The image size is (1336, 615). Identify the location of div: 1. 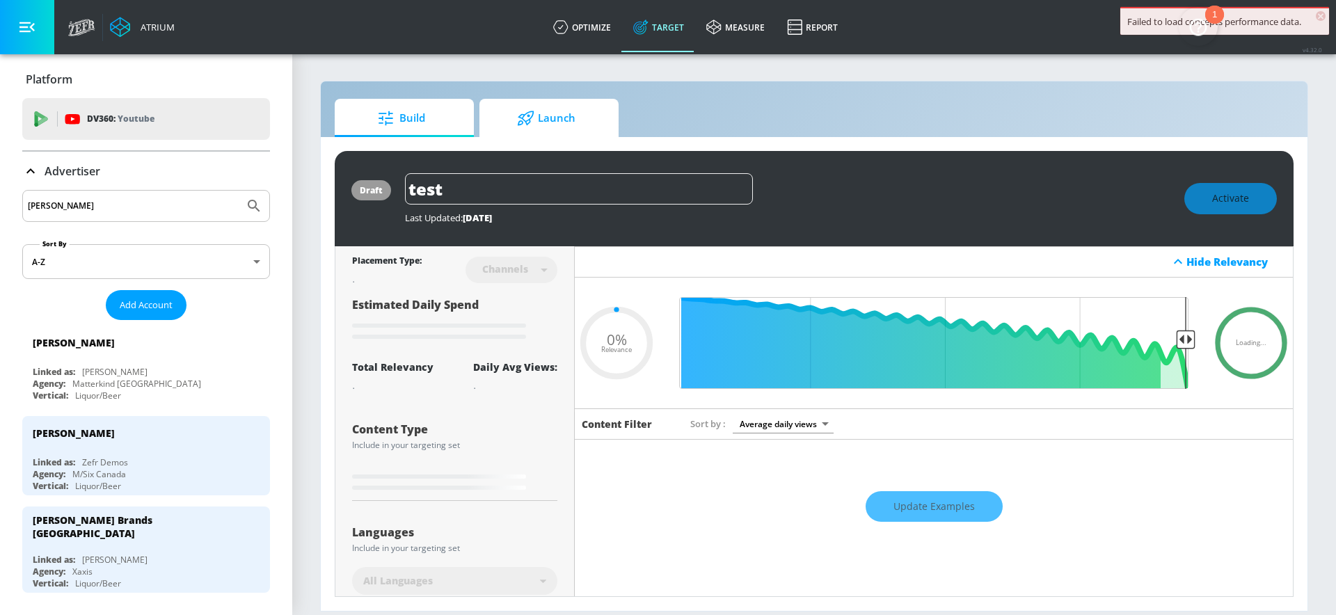
(1214, 24).